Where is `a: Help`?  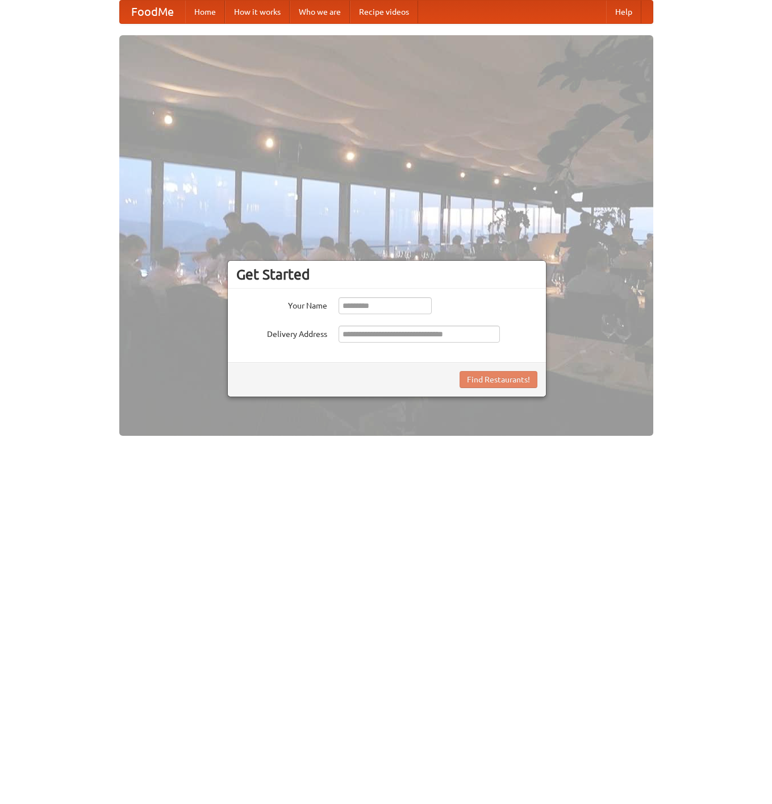
a: Help is located at coordinates (624, 12).